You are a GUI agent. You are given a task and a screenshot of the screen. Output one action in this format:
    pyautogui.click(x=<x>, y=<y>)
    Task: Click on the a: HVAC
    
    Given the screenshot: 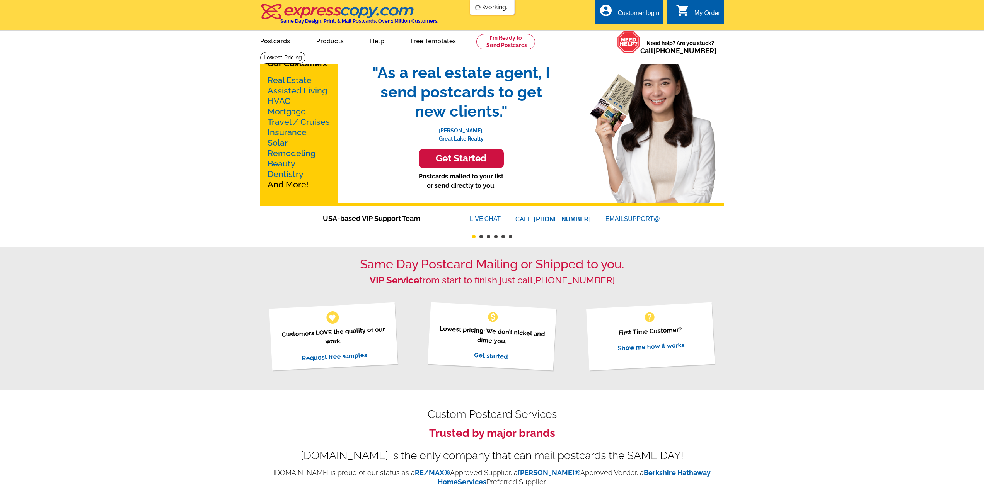 What is the action you would take?
    pyautogui.click(x=279, y=101)
    